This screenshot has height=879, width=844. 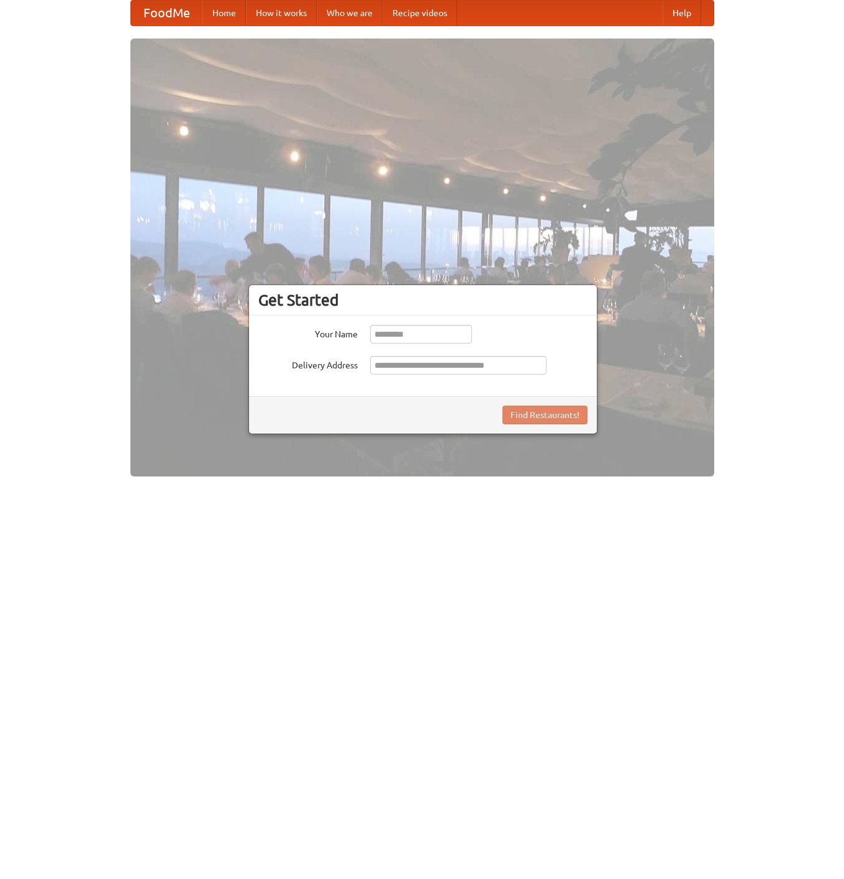 I want to click on a: Who we are, so click(x=350, y=13).